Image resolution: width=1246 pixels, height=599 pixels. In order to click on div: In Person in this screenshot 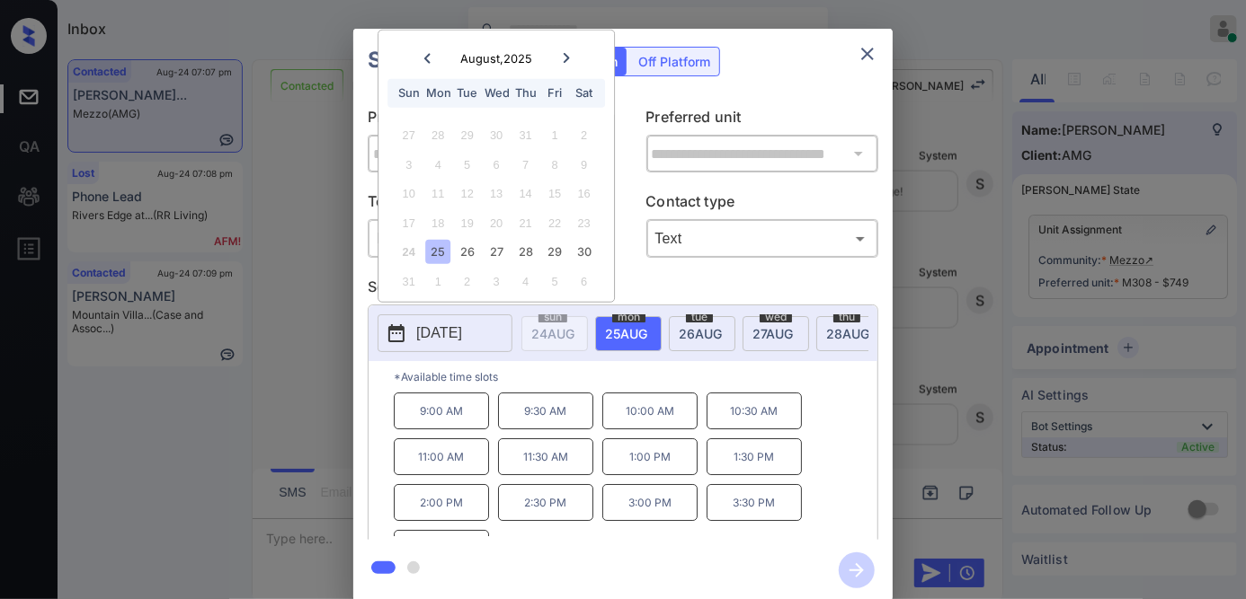, I will do `click(483, 238)`.